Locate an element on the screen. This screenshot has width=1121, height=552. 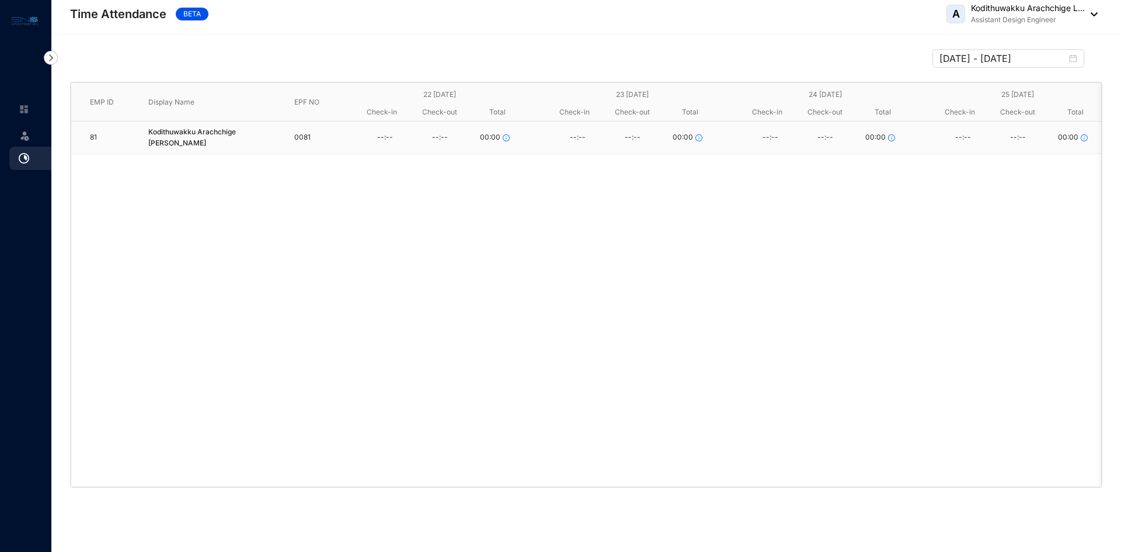
img: leave-unselected.2934df6273408c3f84d9.svg is located at coordinates (25, 135).